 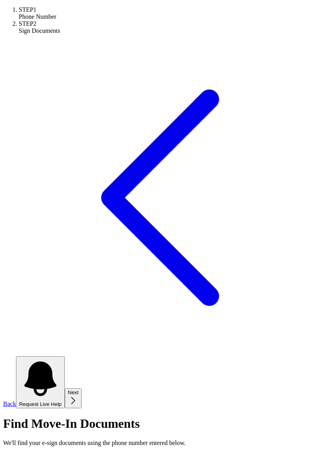 I want to click on div: Phone Number, so click(x=168, y=17).